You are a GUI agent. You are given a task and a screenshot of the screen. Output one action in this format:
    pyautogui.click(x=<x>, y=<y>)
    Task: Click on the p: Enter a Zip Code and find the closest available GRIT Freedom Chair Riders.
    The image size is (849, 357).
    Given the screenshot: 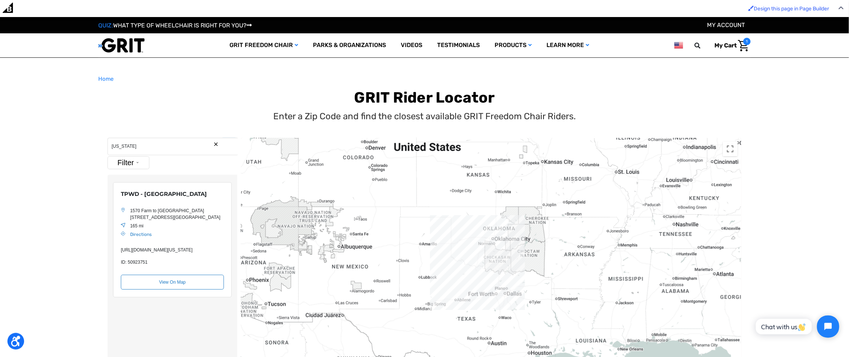 What is the action you would take?
    pyautogui.click(x=424, y=116)
    